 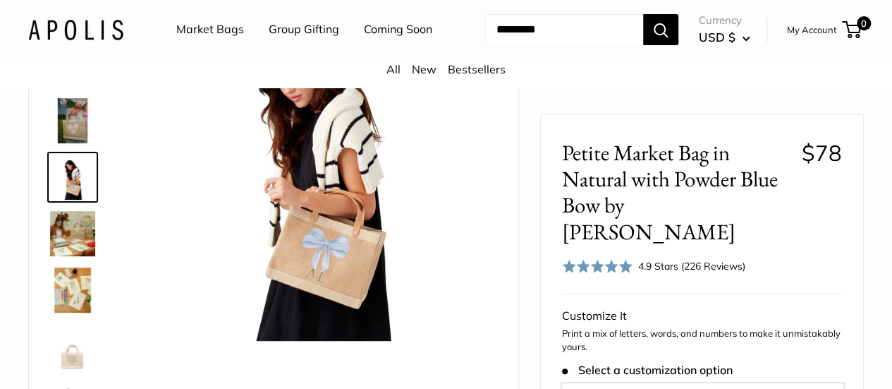 I want to click on input: Search..., so click(x=564, y=30).